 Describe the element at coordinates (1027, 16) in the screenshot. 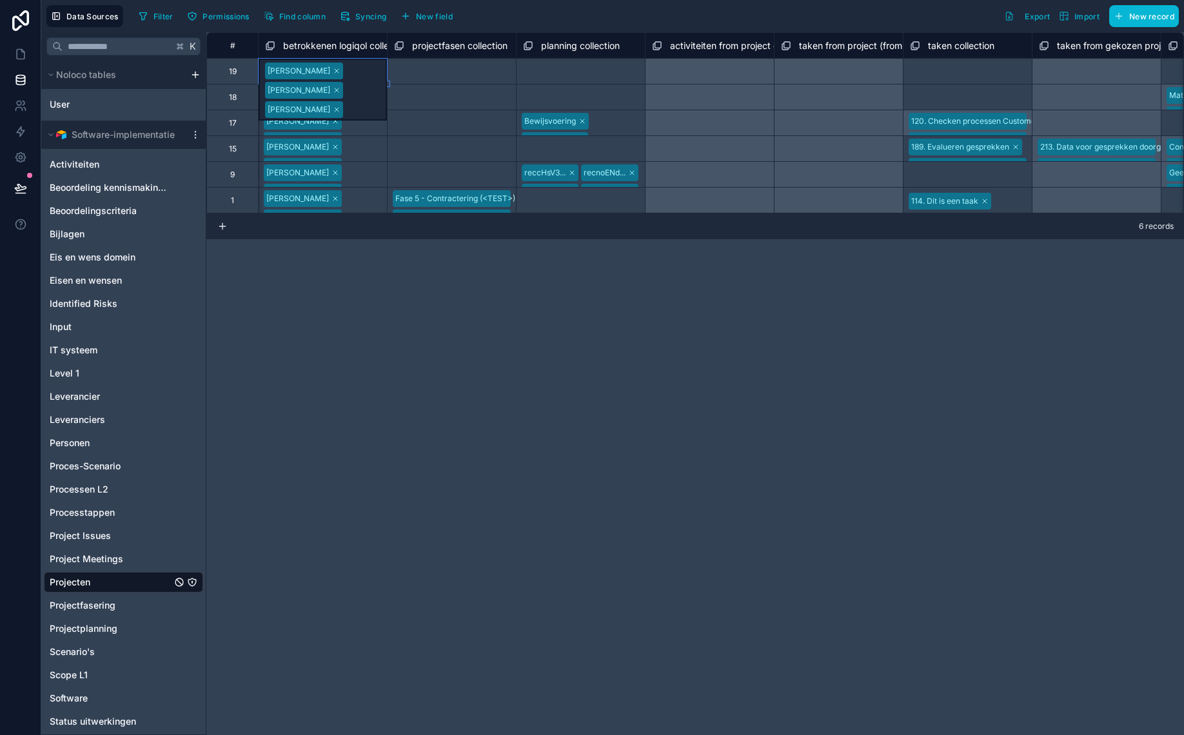

I see `button: Export` at that location.